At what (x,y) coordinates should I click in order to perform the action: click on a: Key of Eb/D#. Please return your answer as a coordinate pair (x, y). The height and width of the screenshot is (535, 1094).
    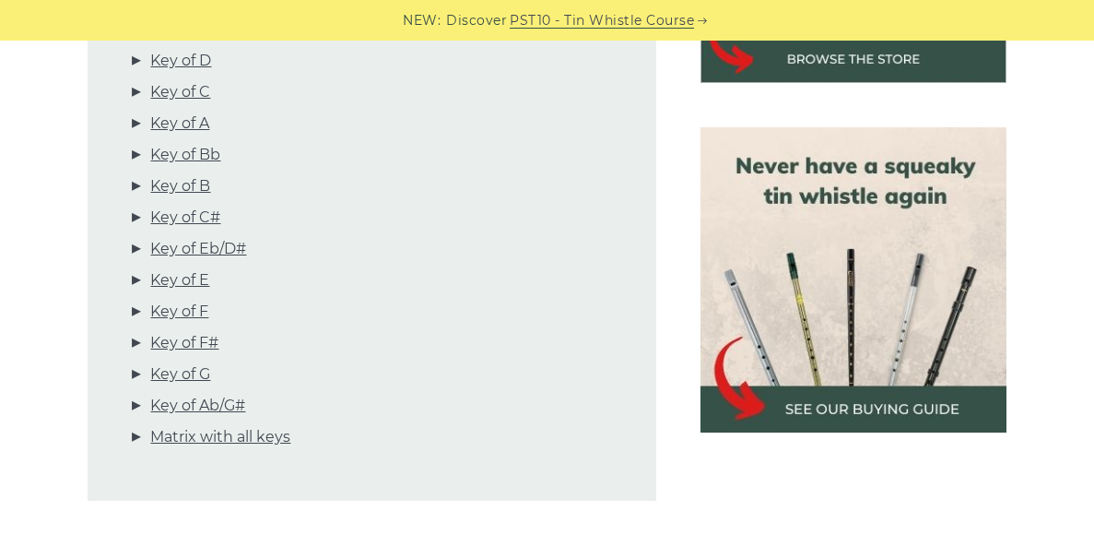
    Looking at the image, I should click on (198, 249).